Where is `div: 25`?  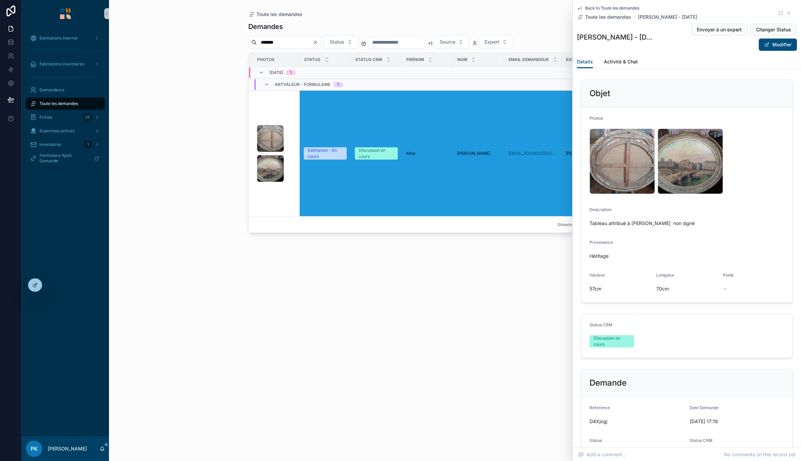
div: 25 is located at coordinates (88, 117).